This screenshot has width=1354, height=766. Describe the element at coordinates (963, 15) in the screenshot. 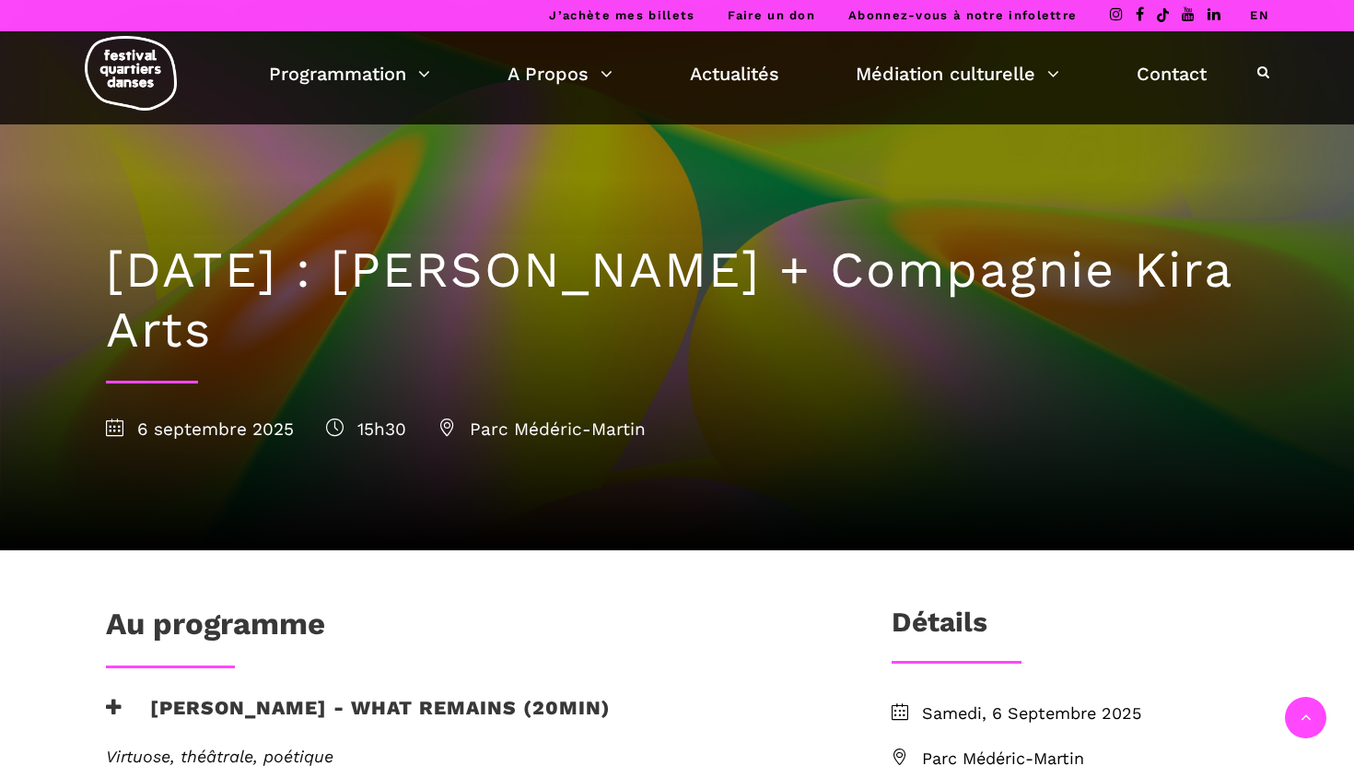

I see `a: Abonnez-vous à notre infolettre` at that location.